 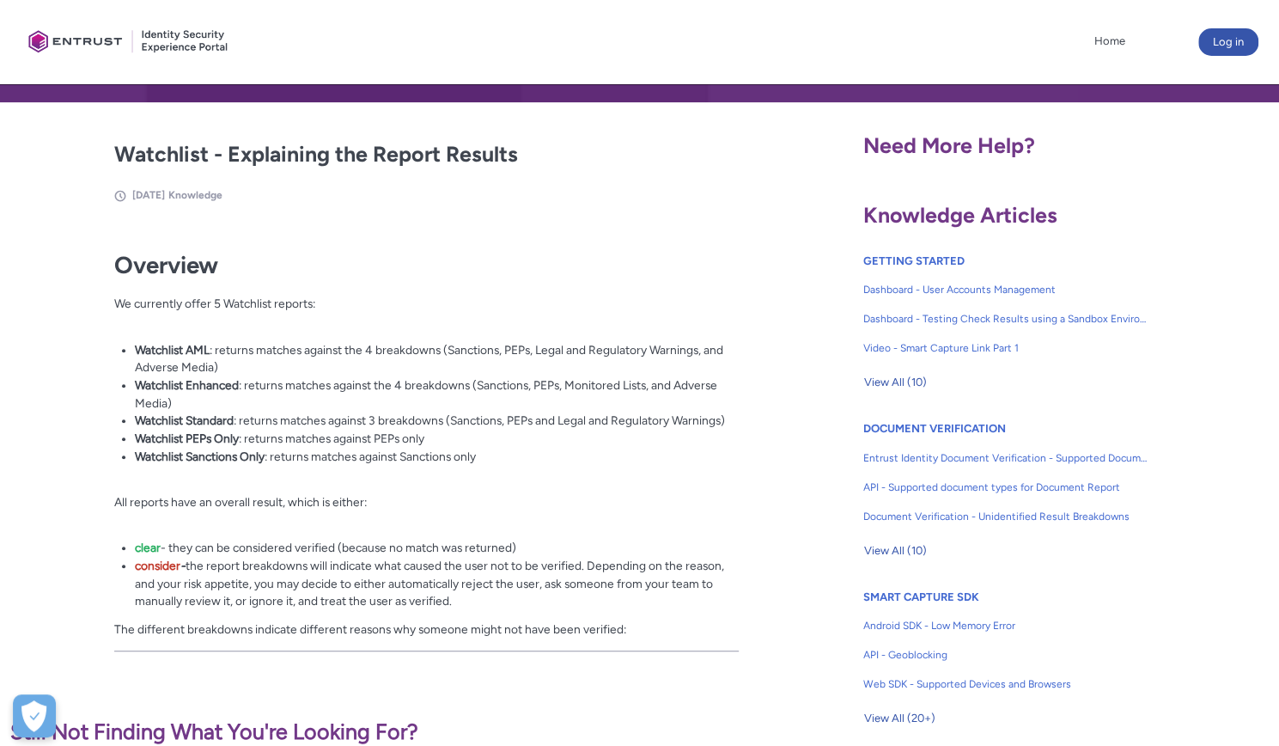 I want to click on a: Web SDK - Supported Devices and Browsers, so click(x=1006, y=684).